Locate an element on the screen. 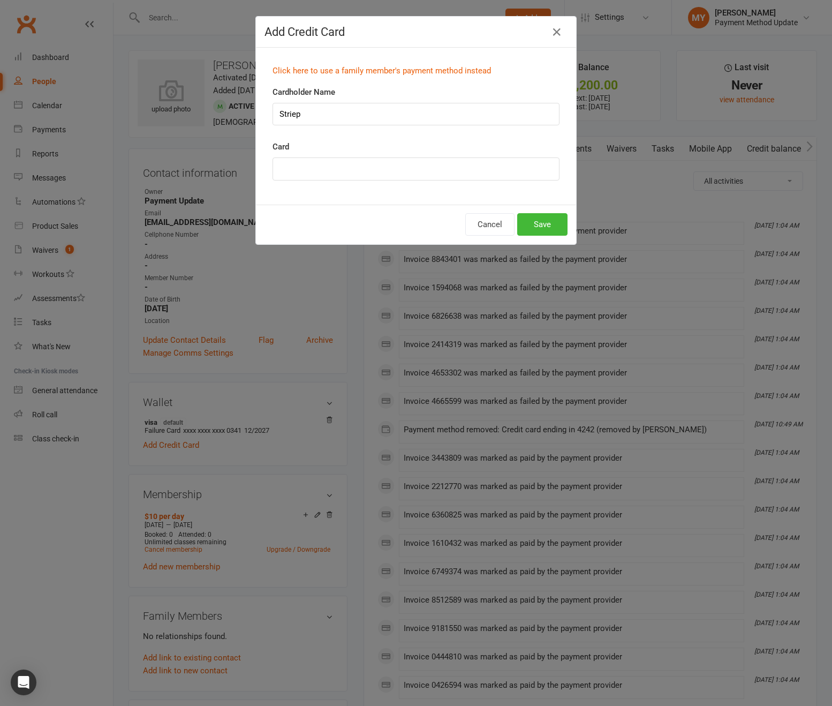 This screenshot has width=832, height=706. h4: Add Credit Card is located at coordinates (416, 32).